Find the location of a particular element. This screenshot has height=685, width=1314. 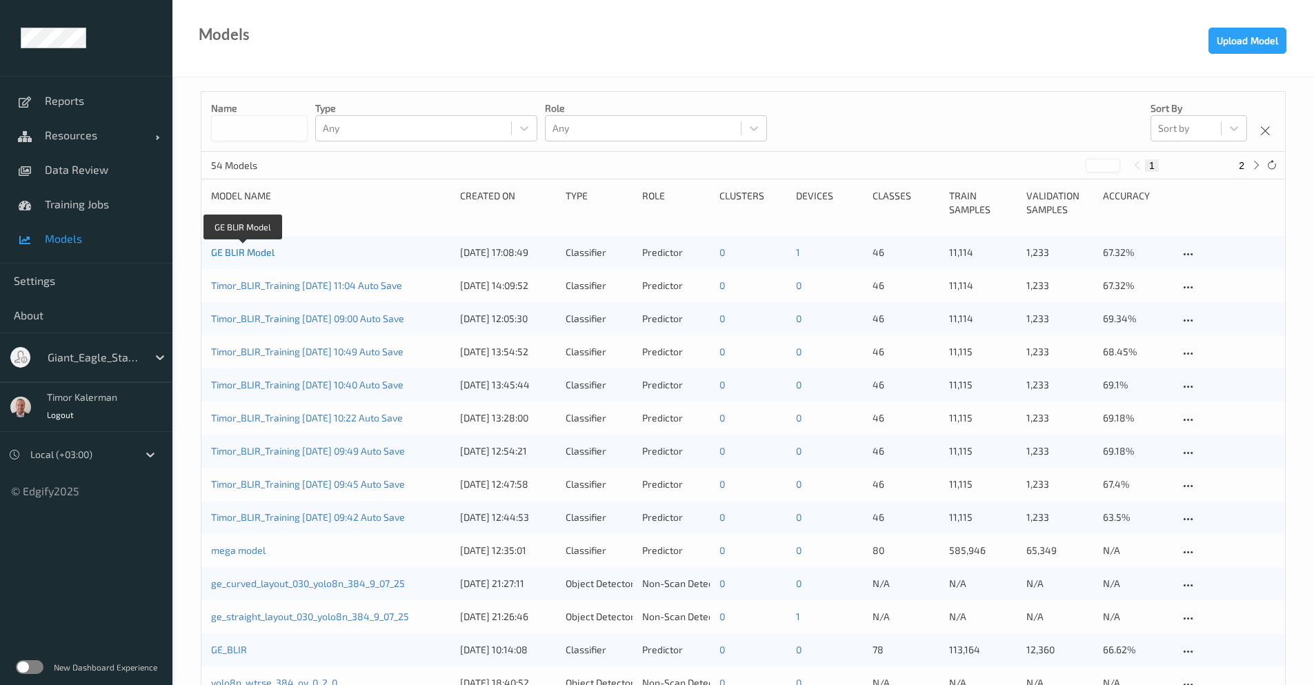

p: Name is located at coordinates (259, 108).